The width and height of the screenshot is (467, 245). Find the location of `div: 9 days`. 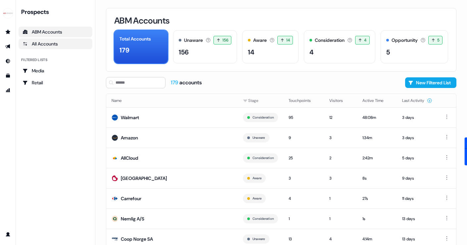

div: 9 days is located at coordinates (417, 178).